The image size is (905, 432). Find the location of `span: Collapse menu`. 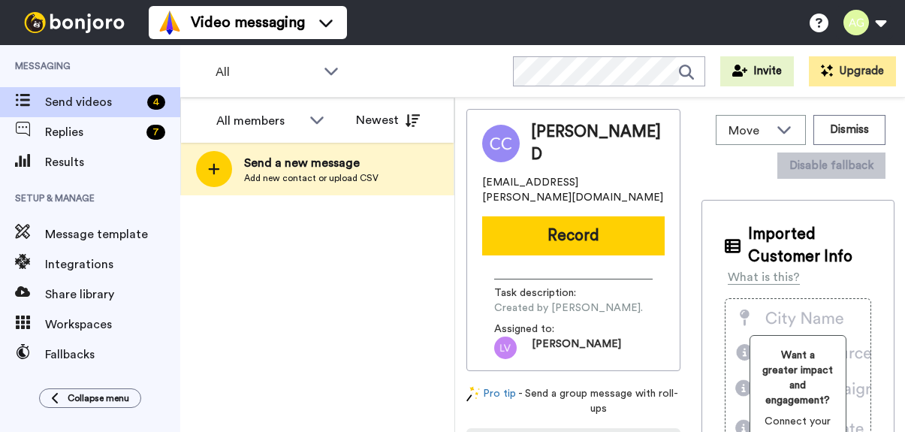

span: Collapse menu is located at coordinates (98, 398).